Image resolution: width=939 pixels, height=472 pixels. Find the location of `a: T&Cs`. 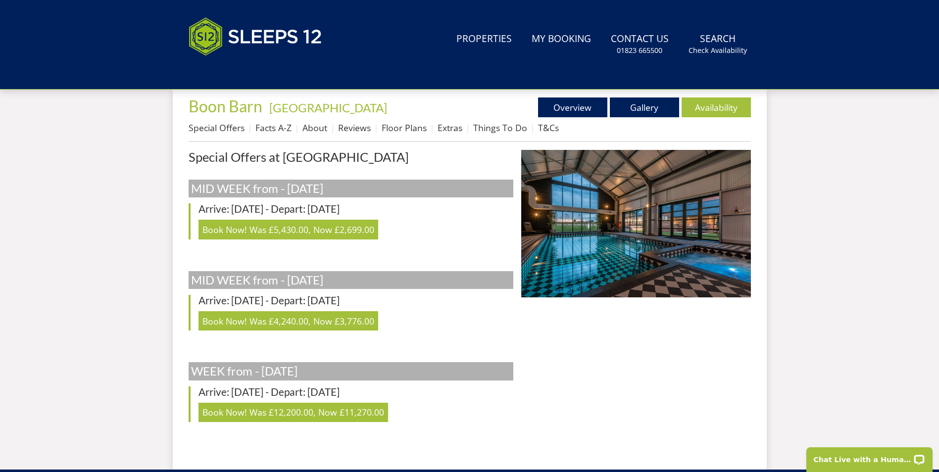

a: T&Cs is located at coordinates (548, 128).